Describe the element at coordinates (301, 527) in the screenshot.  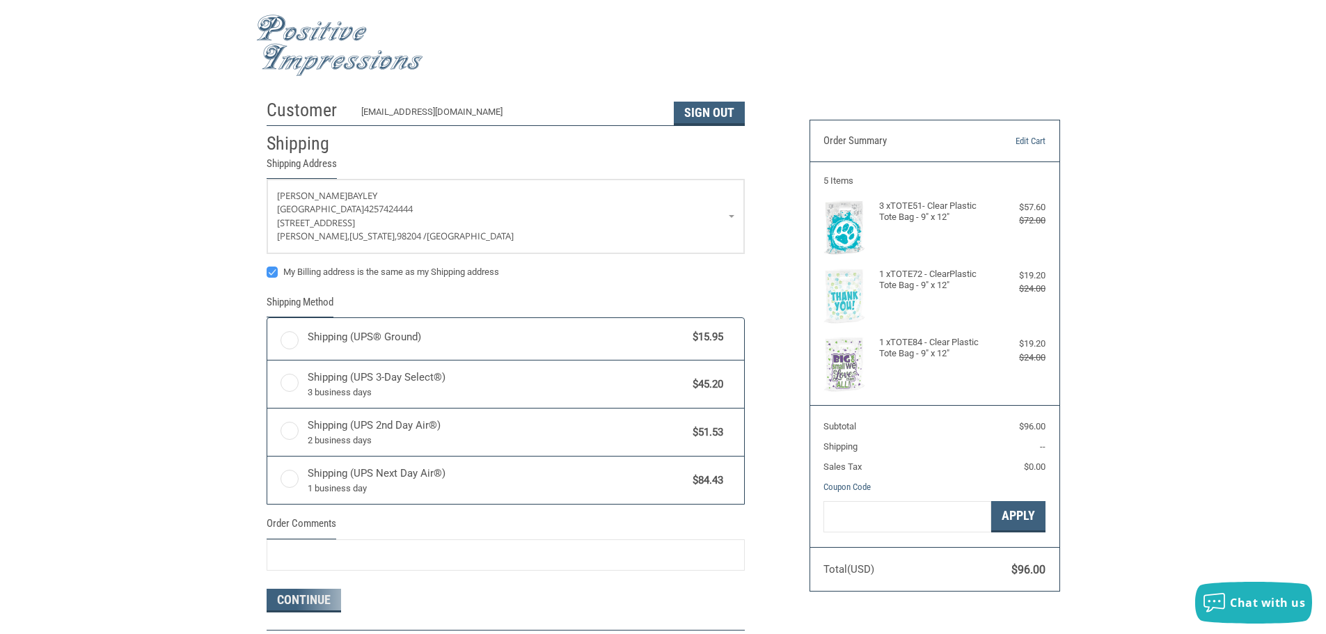
I see `legend: Order Comments` at that location.